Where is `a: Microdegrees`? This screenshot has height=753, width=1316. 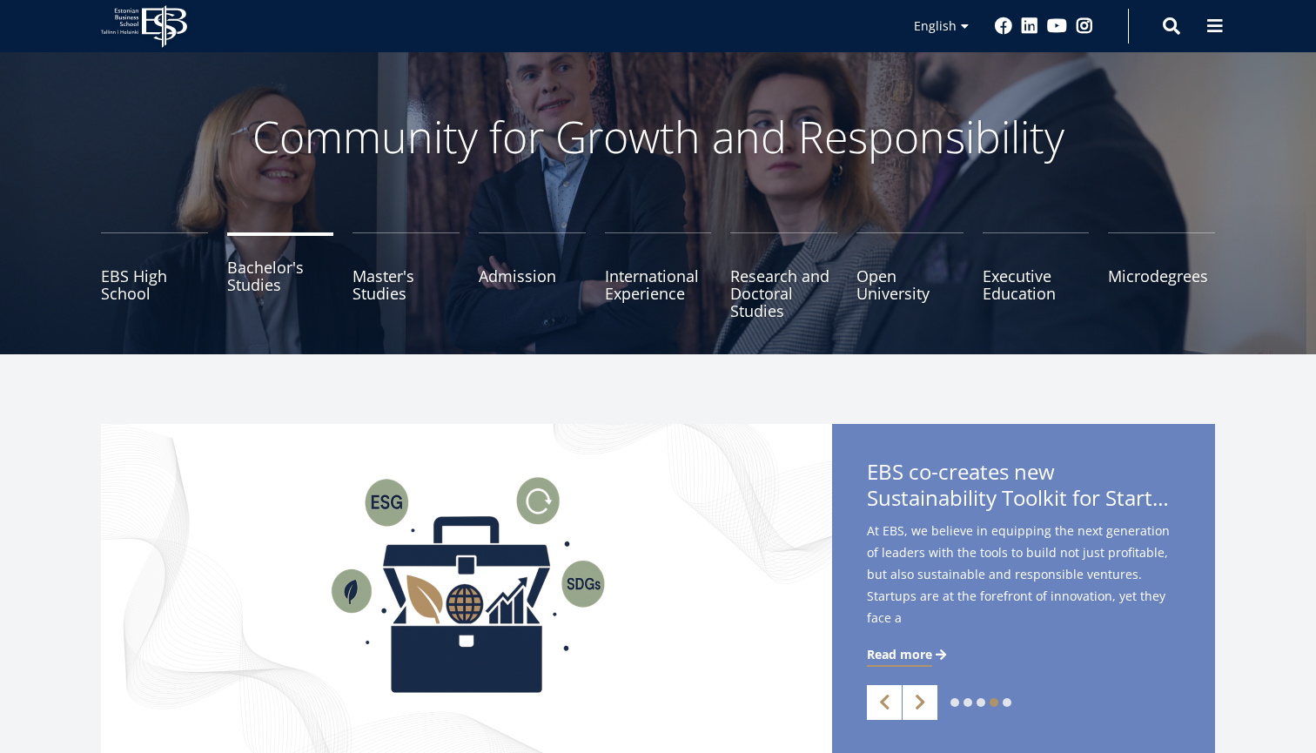
a: Microdegrees is located at coordinates (1161, 276).